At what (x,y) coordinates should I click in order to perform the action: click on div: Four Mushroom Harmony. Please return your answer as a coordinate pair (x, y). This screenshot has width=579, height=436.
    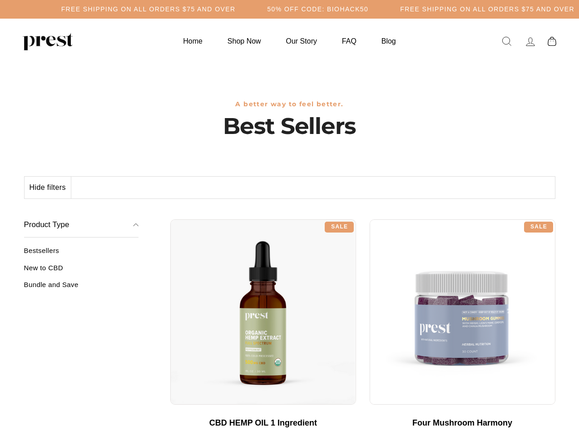
    Looking at the image, I should click on (463, 423).